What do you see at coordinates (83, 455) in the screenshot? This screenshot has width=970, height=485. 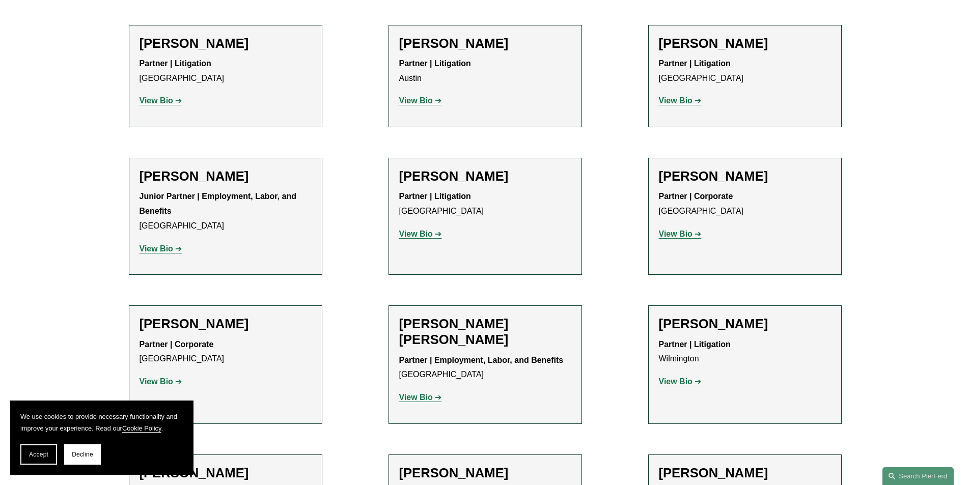 I see `button: Decline` at bounding box center [83, 455].